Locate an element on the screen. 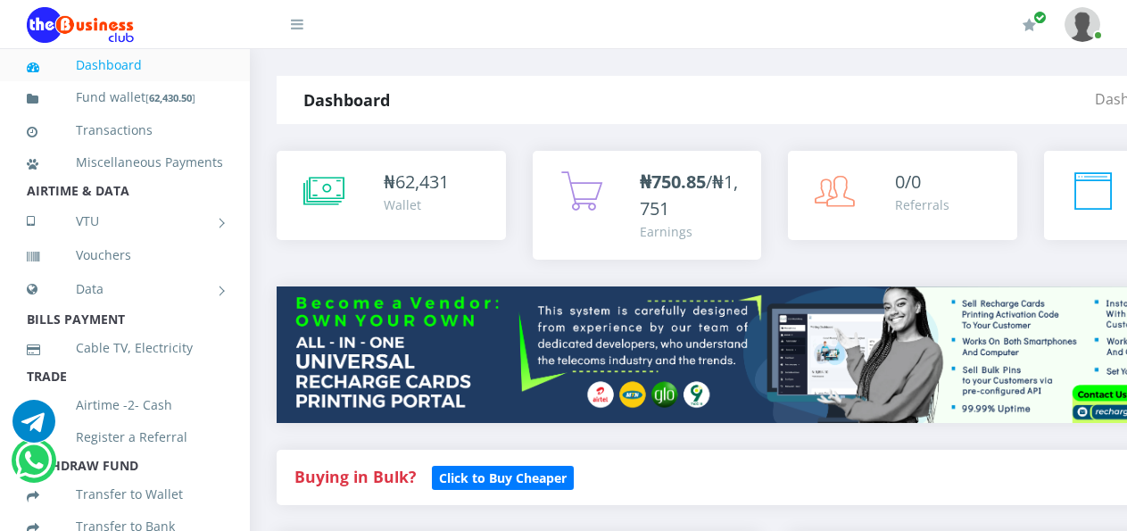 This screenshot has height=531, width=1127. a: Transfer to Wallet is located at coordinates (125, 495).